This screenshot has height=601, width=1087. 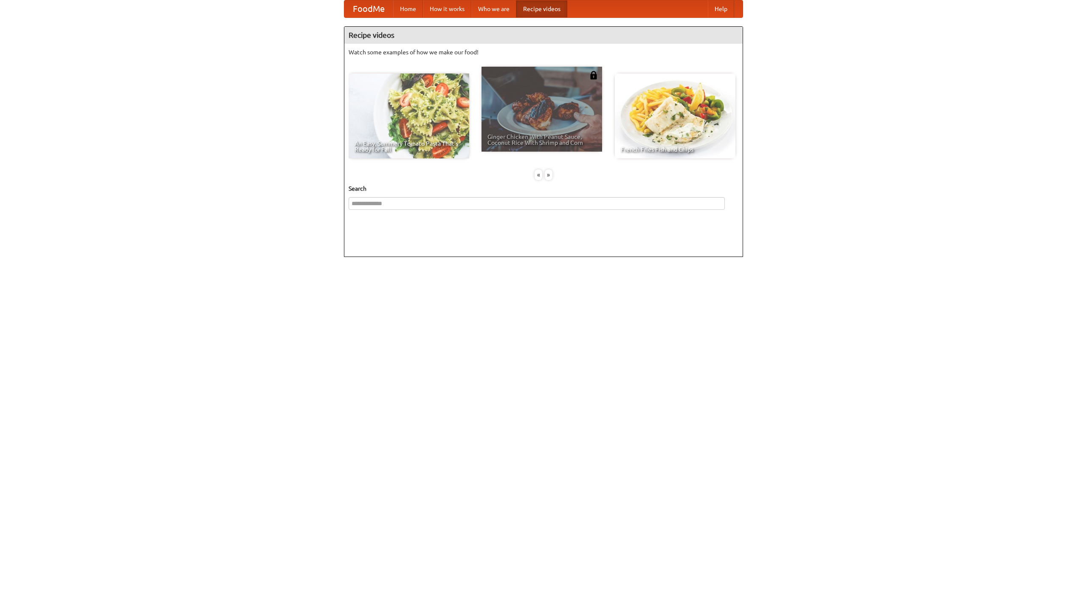 What do you see at coordinates (409, 116) in the screenshot?
I see `a: An Easy, Summery Tomato Pasta That's Ready for Fall` at bounding box center [409, 116].